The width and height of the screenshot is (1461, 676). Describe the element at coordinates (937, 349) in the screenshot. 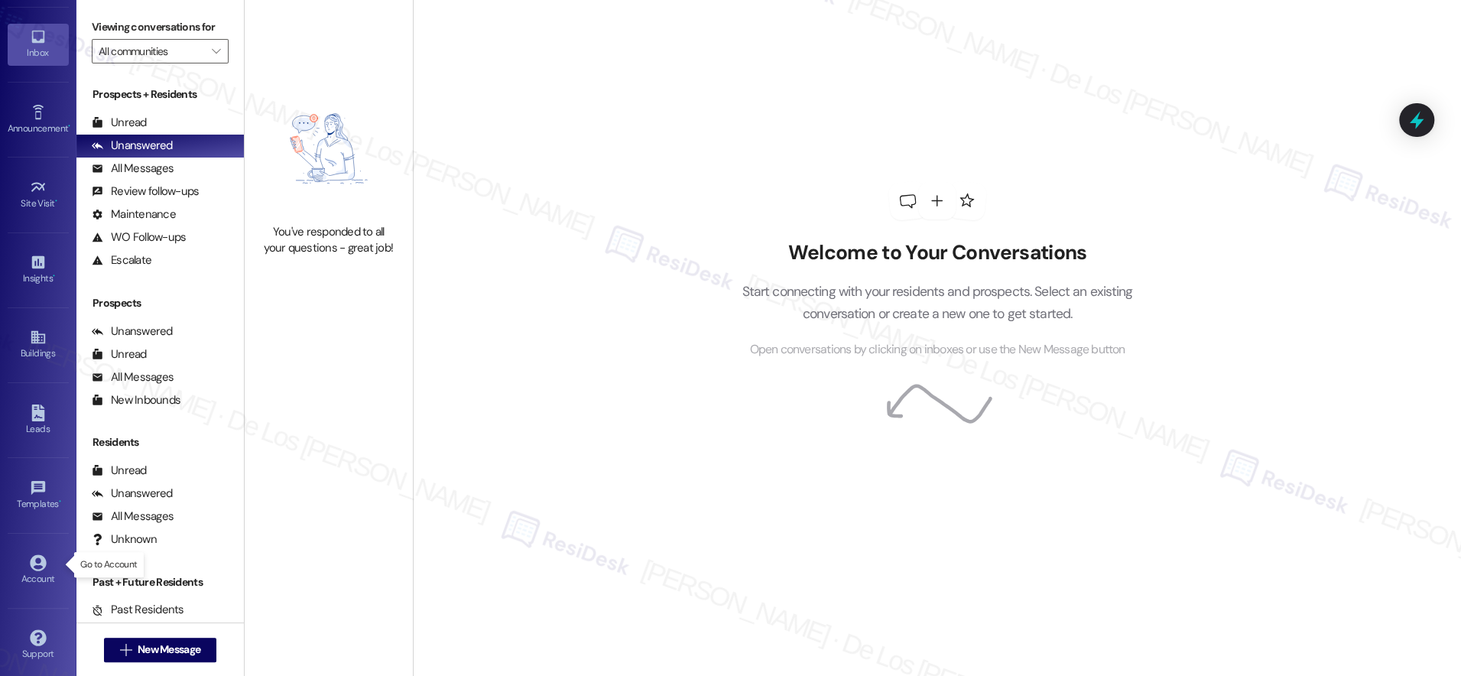

I see `span: Open conversations by clicking on inboxes or use the New Message button` at that location.